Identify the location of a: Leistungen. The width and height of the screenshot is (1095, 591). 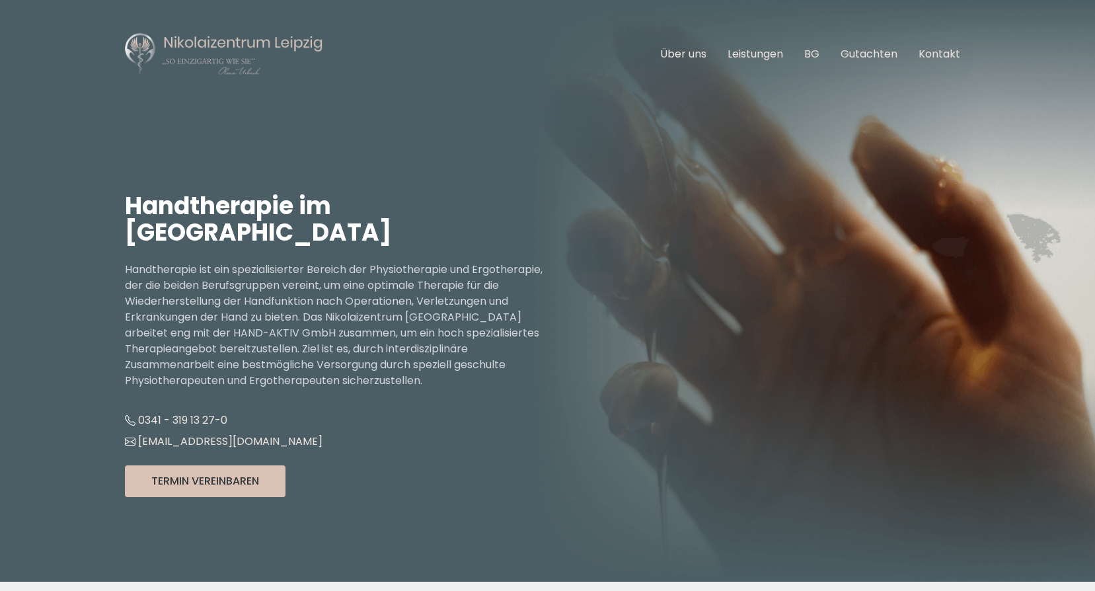
(755, 54).